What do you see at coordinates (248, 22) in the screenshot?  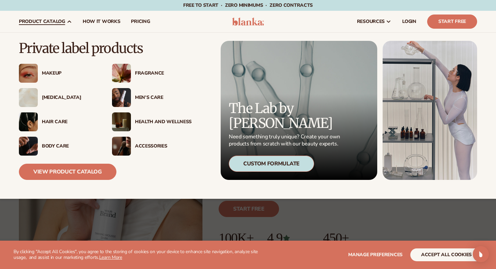 I see `a: logo` at bounding box center [248, 22].